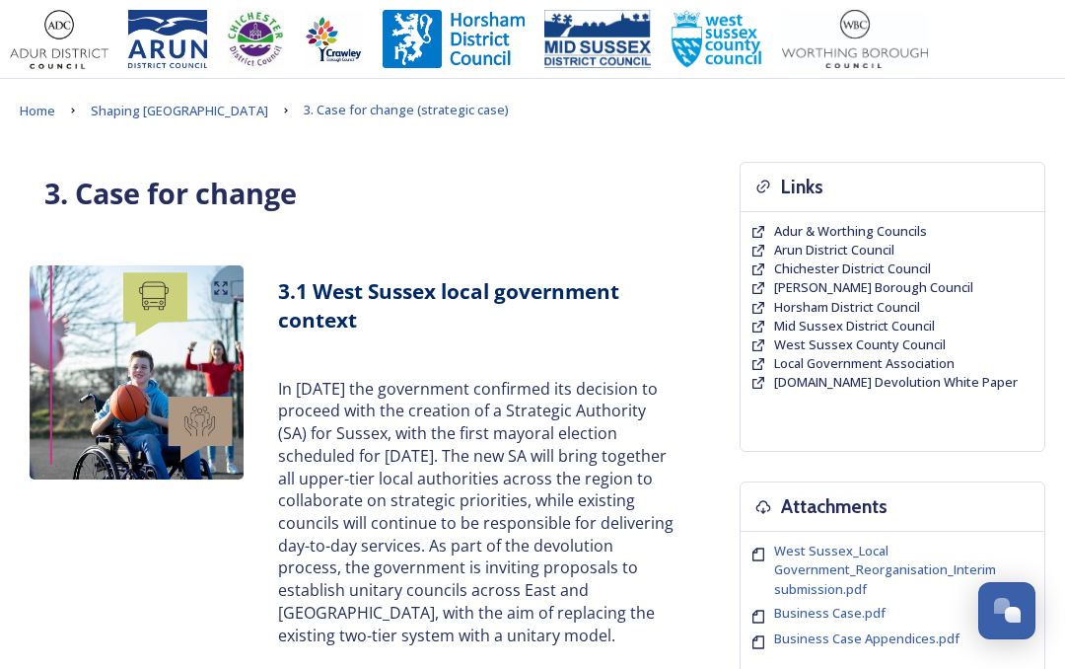 Image resolution: width=1065 pixels, height=669 pixels. Describe the element at coordinates (829, 612) in the screenshot. I see `span: Business Case.pdf` at that location.